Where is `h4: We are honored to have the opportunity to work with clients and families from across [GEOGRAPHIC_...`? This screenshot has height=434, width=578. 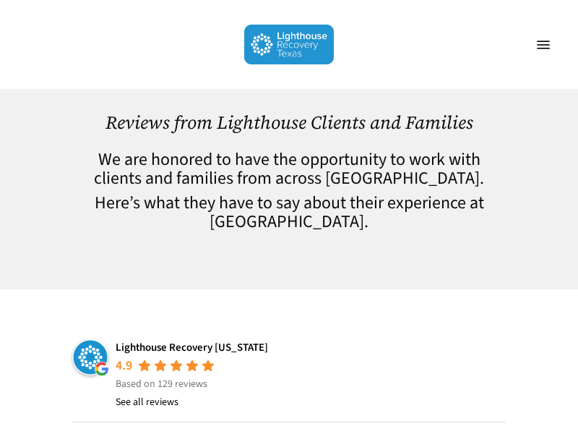
h4: We are honored to have the opportunity to work with clients and families from across [GEOGRAPHIC_... is located at coordinates (289, 169).